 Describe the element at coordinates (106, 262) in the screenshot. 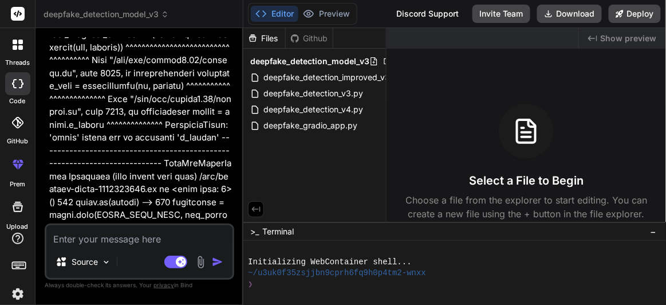

I see `img: Pick Models` at that location.